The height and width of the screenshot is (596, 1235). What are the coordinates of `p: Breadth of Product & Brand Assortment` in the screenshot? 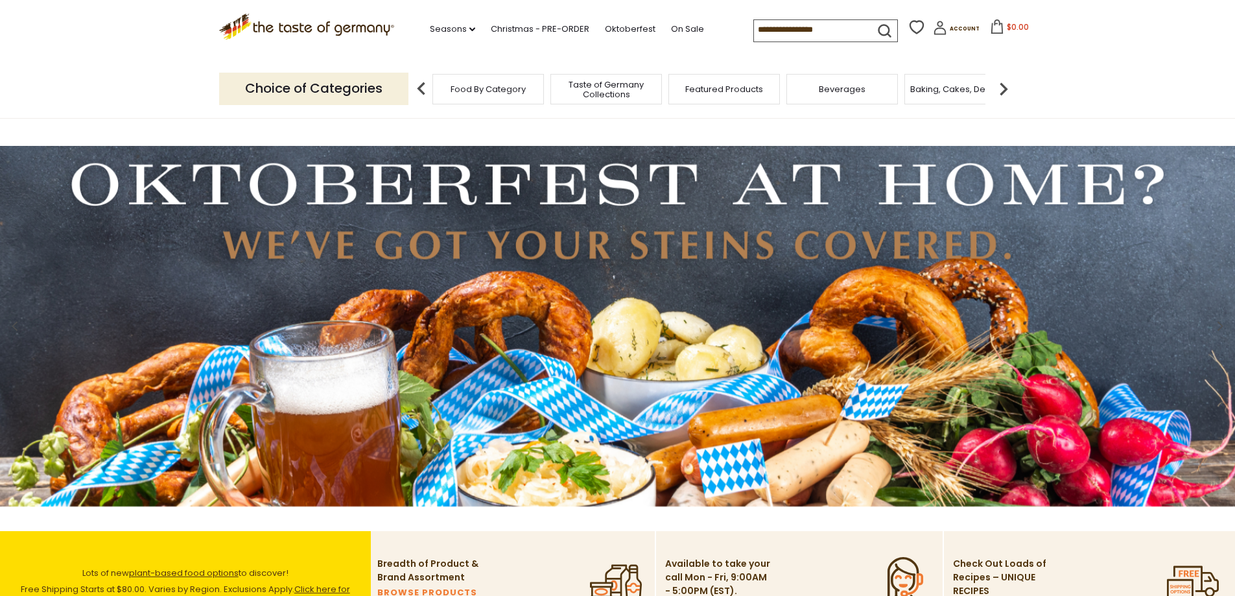 It's located at (430, 570).